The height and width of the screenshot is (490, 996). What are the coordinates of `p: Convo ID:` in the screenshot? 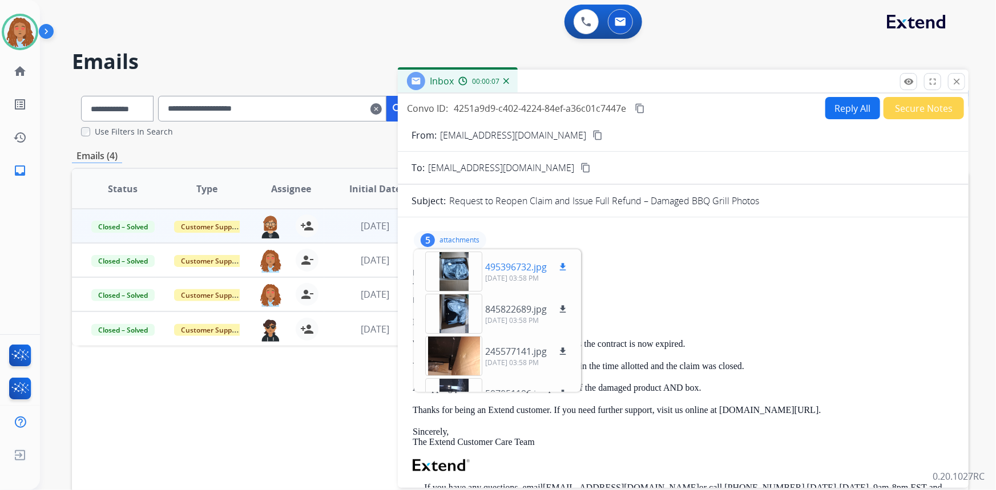 It's located at (427, 108).